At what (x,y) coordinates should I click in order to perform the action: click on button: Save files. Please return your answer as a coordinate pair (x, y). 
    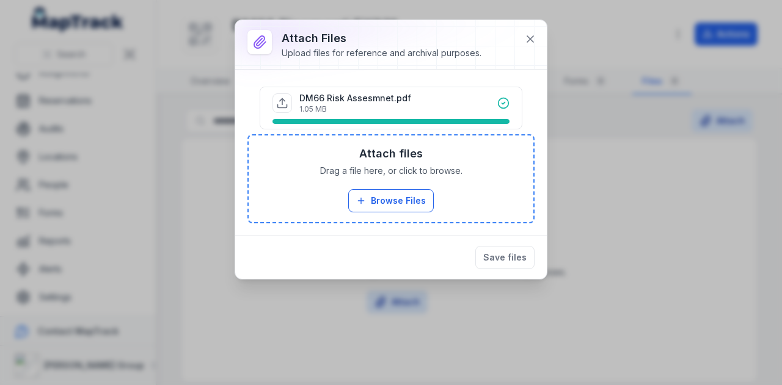
    Looking at the image, I should click on (504, 258).